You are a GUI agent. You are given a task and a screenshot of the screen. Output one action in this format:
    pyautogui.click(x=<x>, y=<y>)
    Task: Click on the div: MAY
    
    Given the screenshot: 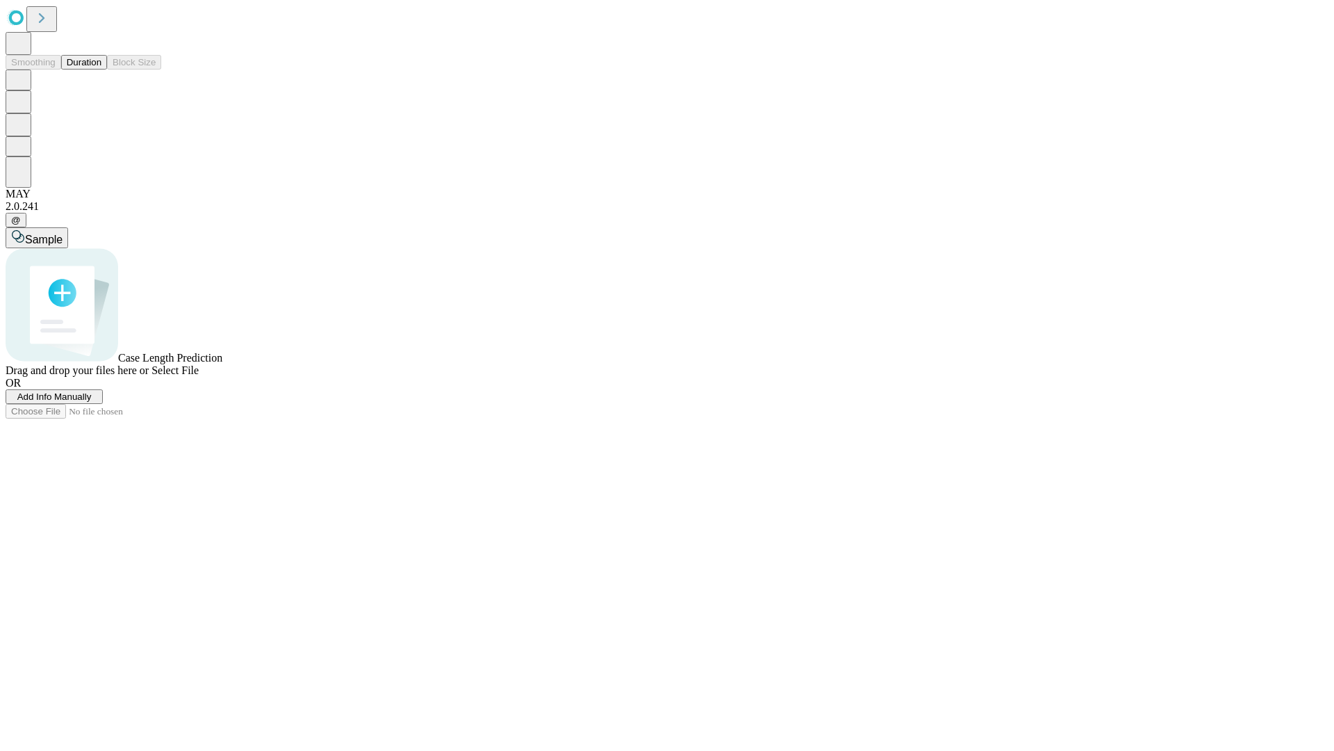 What is the action you would take?
    pyautogui.click(x=667, y=194)
    